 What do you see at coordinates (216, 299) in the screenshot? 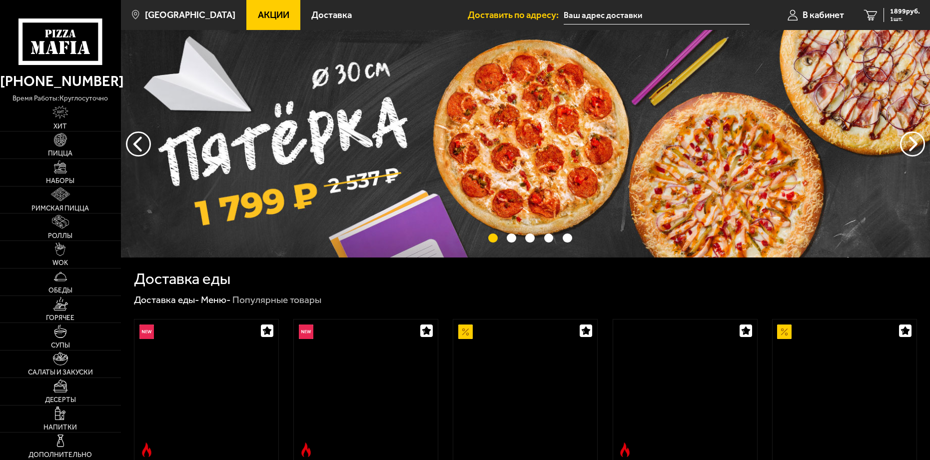
I see `a: Меню-` at bounding box center [216, 299].